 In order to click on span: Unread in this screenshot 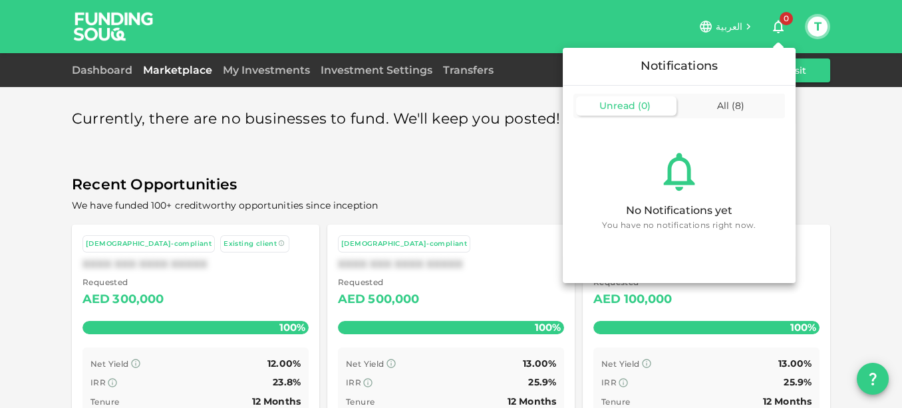, I will do `click(617, 106)`.